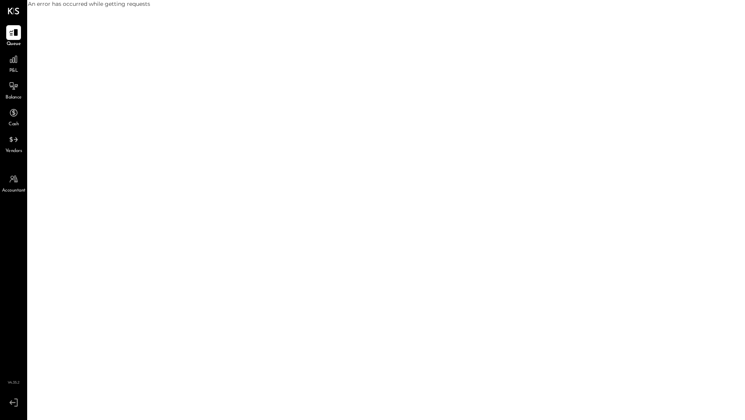 The image size is (745, 420). What do you see at coordinates (14, 191) in the screenshot?
I see `span: Accountant` at bounding box center [14, 191].